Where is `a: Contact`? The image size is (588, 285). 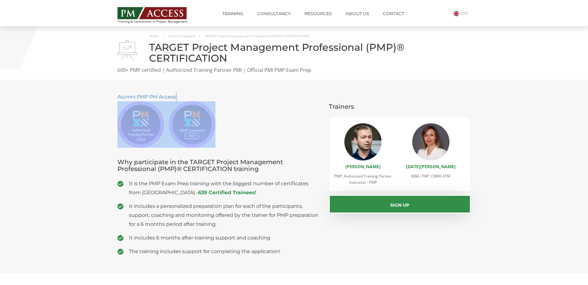 a: Contact is located at coordinates (393, 14).